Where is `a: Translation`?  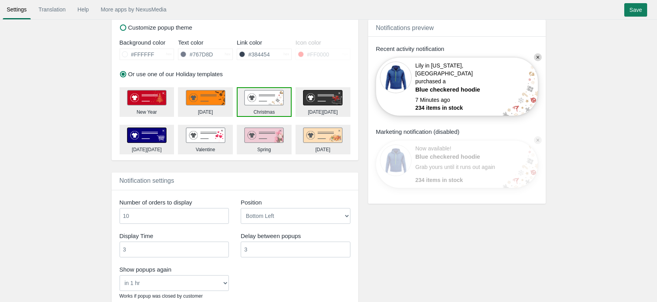 a: Translation is located at coordinates (52, 9).